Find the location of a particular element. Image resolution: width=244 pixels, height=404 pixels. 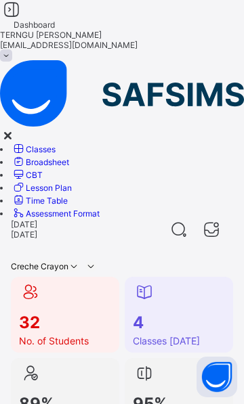

span: Lesson Plan is located at coordinates (49, 187).